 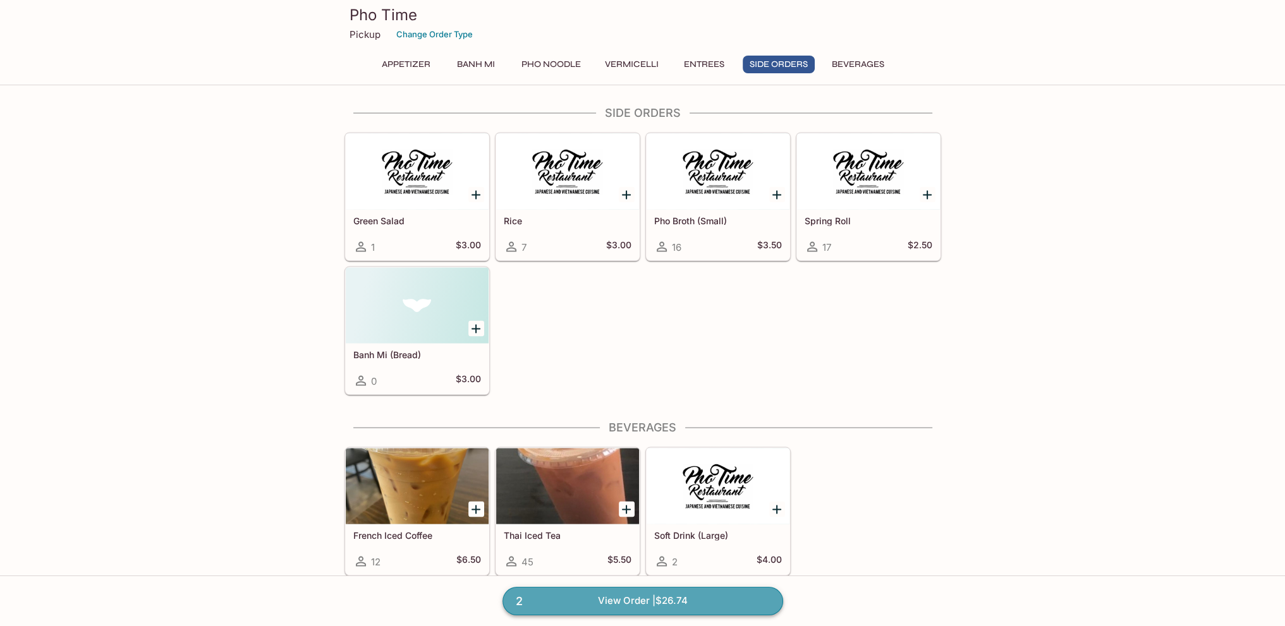 What do you see at coordinates (718, 535) in the screenshot?
I see `h5: Soft Drink (Large)` at bounding box center [718, 535].